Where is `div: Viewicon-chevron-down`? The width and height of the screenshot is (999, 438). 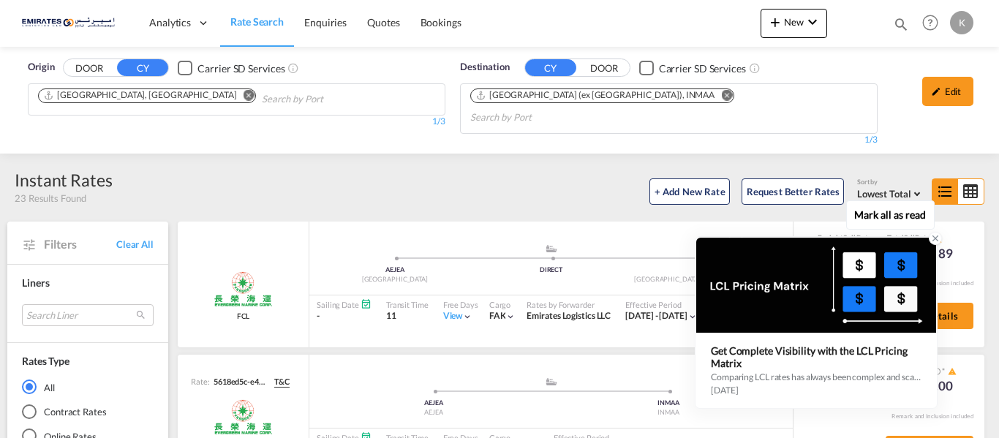 div: Viewicon-chevron-down is located at coordinates (458, 316).